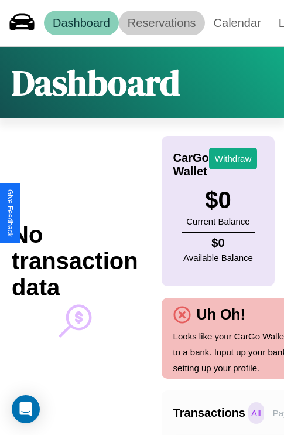 Image resolution: width=284 pixels, height=435 pixels. Describe the element at coordinates (221, 314) in the screenshot. I see `h4: Uh Oh!` at that location.